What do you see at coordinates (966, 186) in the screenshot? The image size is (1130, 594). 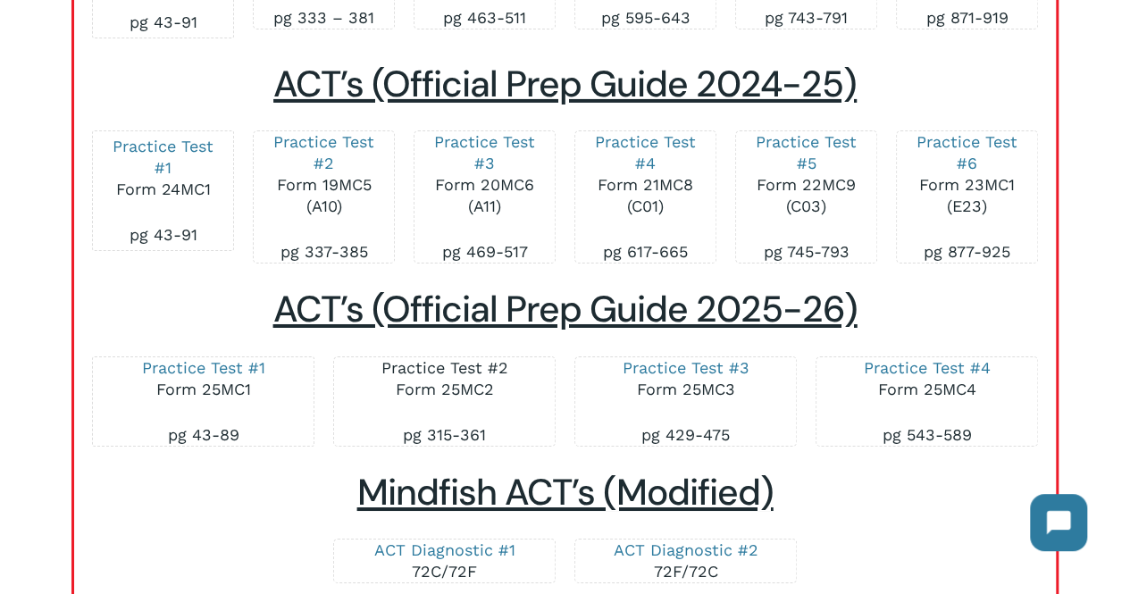 I see `p: Form 23MC1 (E23)` at bounding box center [966, 186].